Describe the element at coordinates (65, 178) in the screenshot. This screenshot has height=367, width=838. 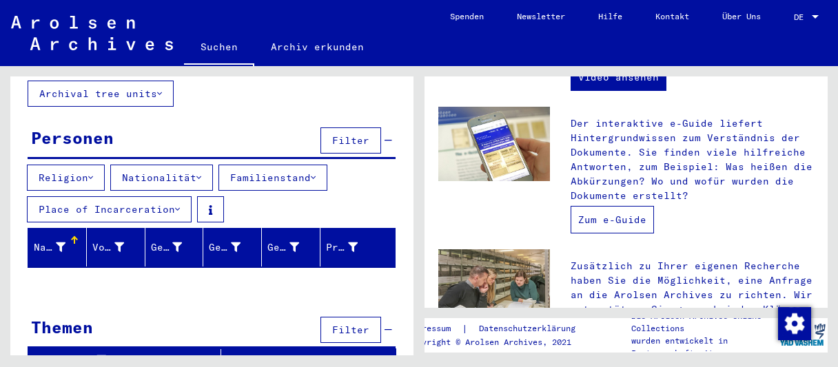
I see `button: Religion` at that location.